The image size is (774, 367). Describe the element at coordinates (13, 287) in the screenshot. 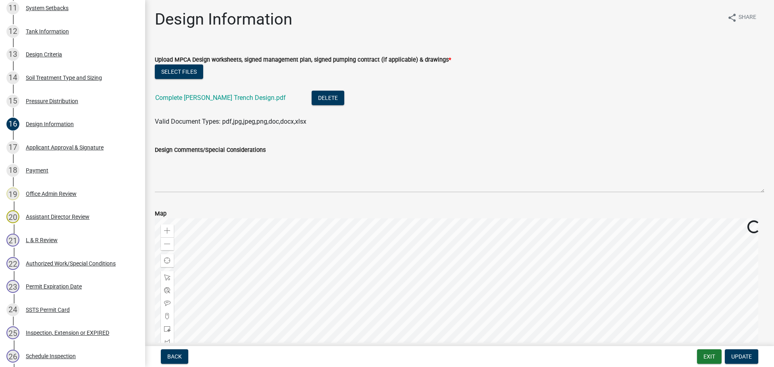

I see `div: 23` at that location.